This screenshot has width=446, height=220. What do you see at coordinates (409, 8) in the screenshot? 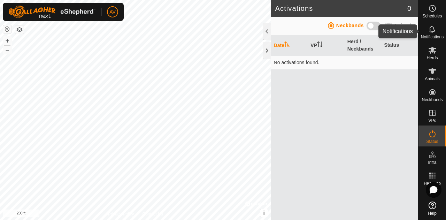
I see `span: 0` at bounding box center [409, 8].